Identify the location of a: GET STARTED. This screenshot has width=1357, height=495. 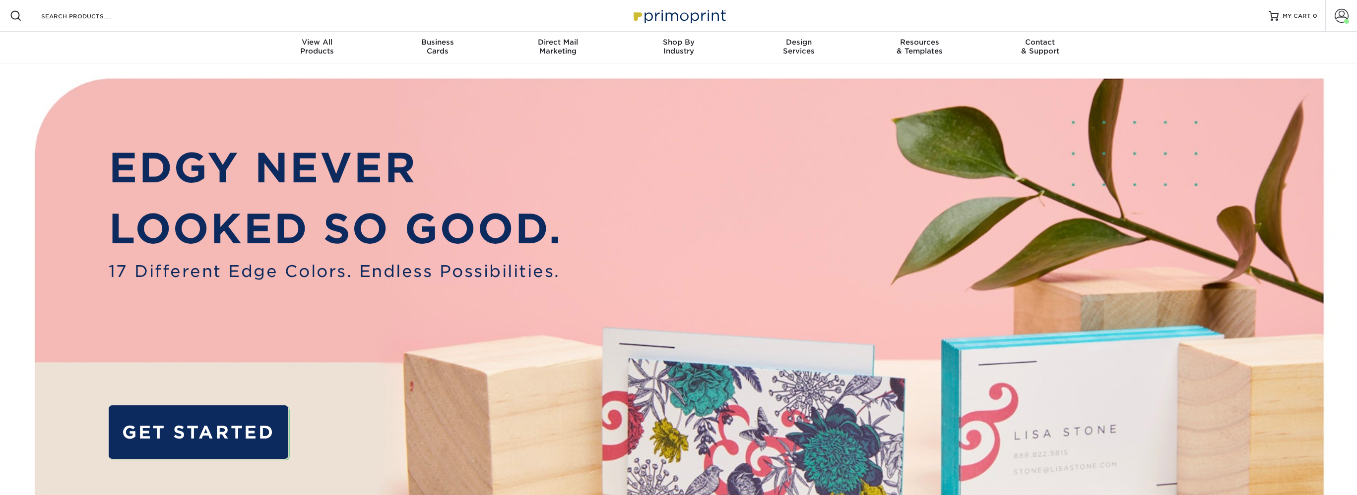
(198, 432).